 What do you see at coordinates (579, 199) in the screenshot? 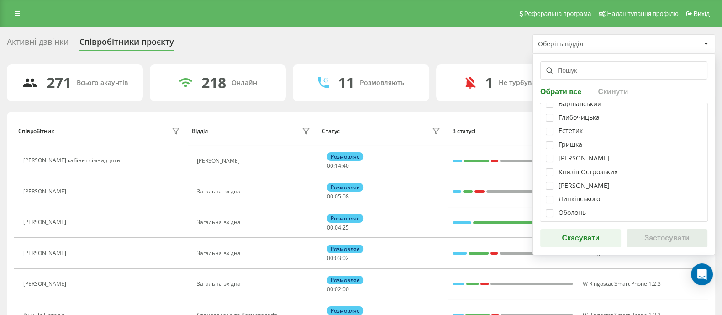
I see `div: Липківського` at bounding box center [579, 199].